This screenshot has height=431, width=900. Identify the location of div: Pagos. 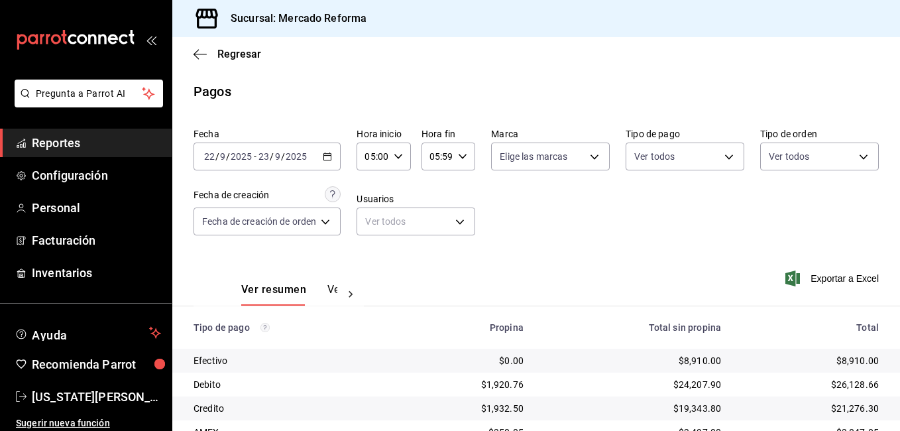
(212, 91).